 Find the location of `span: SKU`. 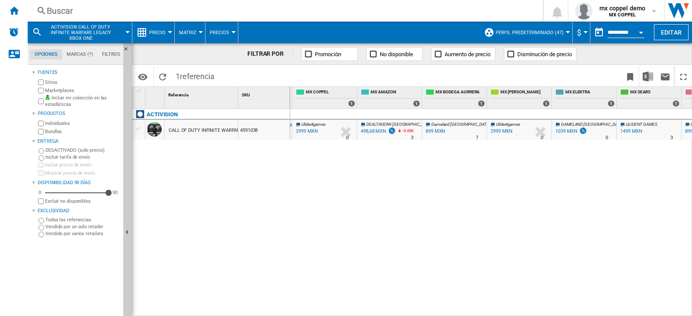

span: SKU is located at coordinates (245, 95).